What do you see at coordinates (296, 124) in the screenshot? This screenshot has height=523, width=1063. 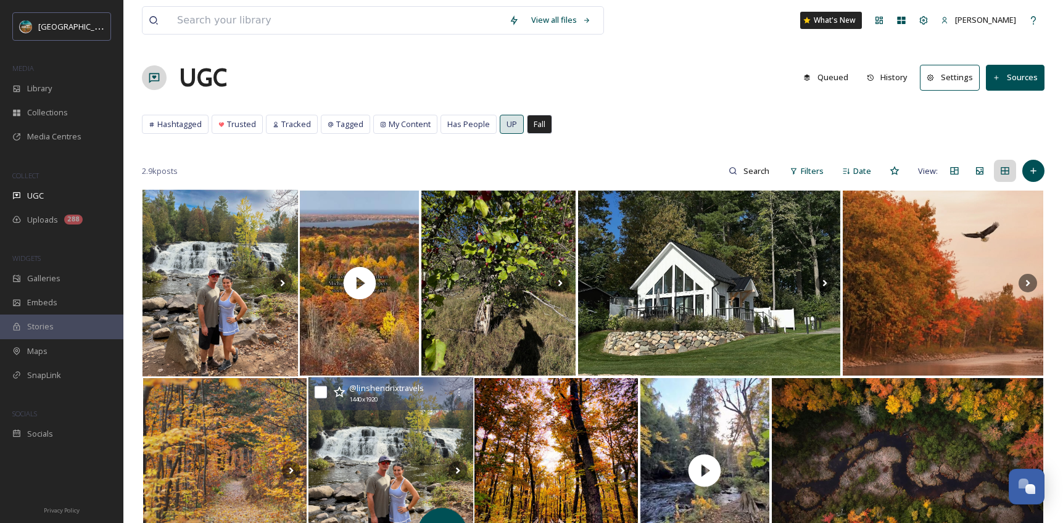 I see `span: Tracked` at bounding box center [296, 124].